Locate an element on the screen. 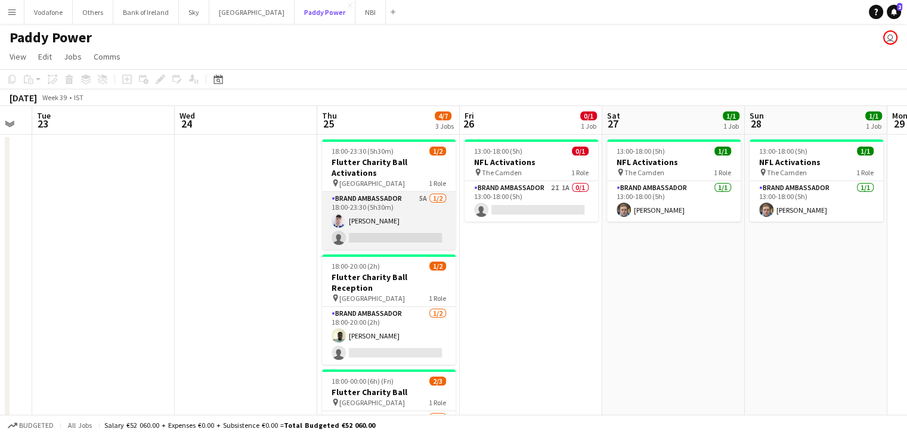  button: Sky is located at coordinates (194, 12).